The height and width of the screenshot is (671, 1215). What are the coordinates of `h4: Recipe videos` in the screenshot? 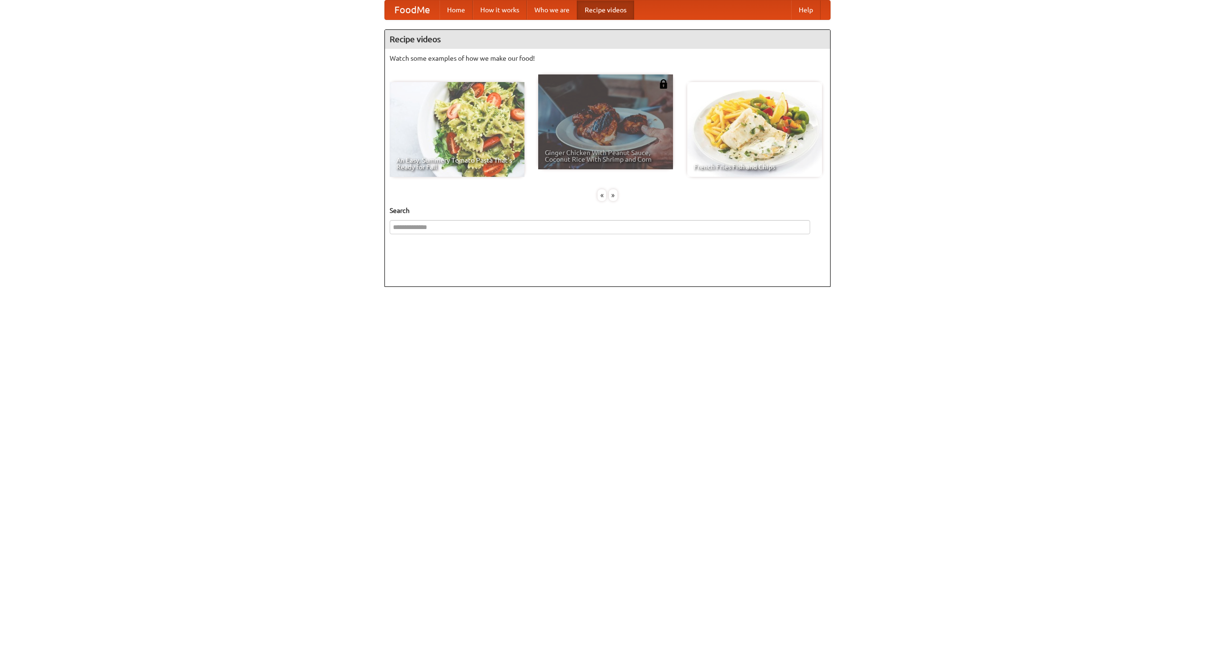 It's located at (607, 39).